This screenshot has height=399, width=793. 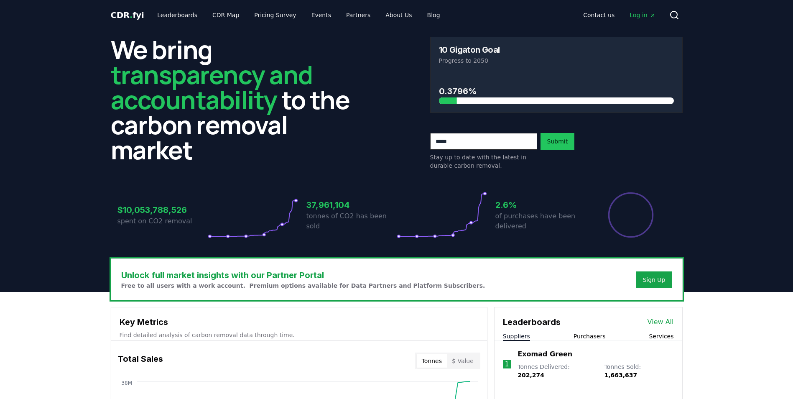 What do you see at coordinates (127, 383) in the screenshot?
I see `tspan: 38M` at bounding box center [127, 383].